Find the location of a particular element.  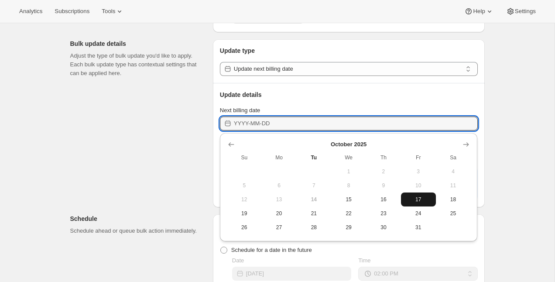

span: Time is located at coordinates (365, 260).